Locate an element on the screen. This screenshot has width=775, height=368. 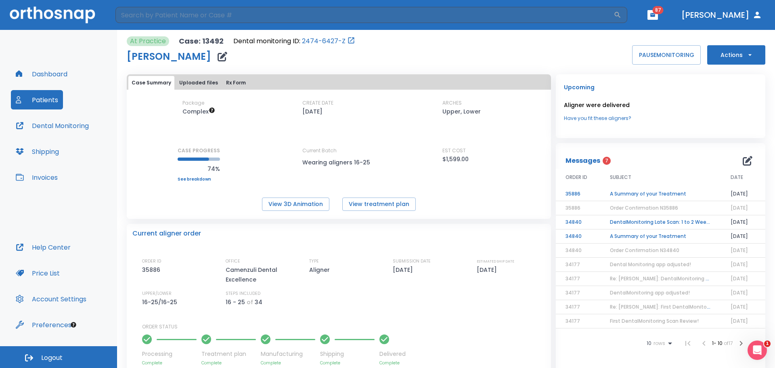
span: 10 is located at coordinates (649, 343).